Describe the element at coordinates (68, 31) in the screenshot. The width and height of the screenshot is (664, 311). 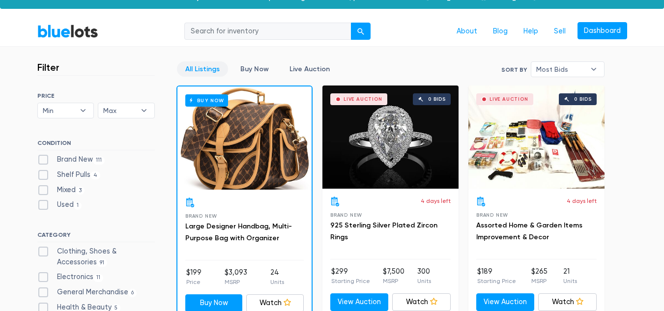
I see `a: BlueLots` at that location.